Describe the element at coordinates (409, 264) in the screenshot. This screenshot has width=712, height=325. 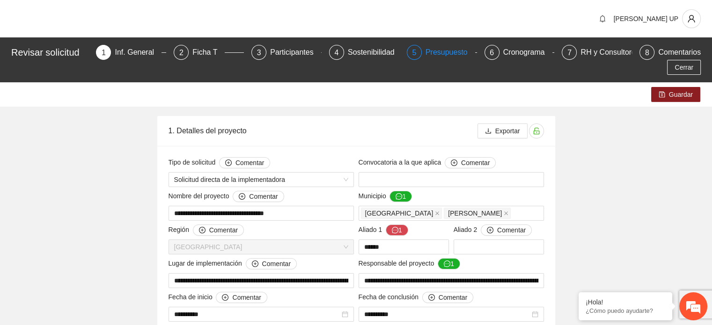
I see `span: Responsable del proyecto` at that location.